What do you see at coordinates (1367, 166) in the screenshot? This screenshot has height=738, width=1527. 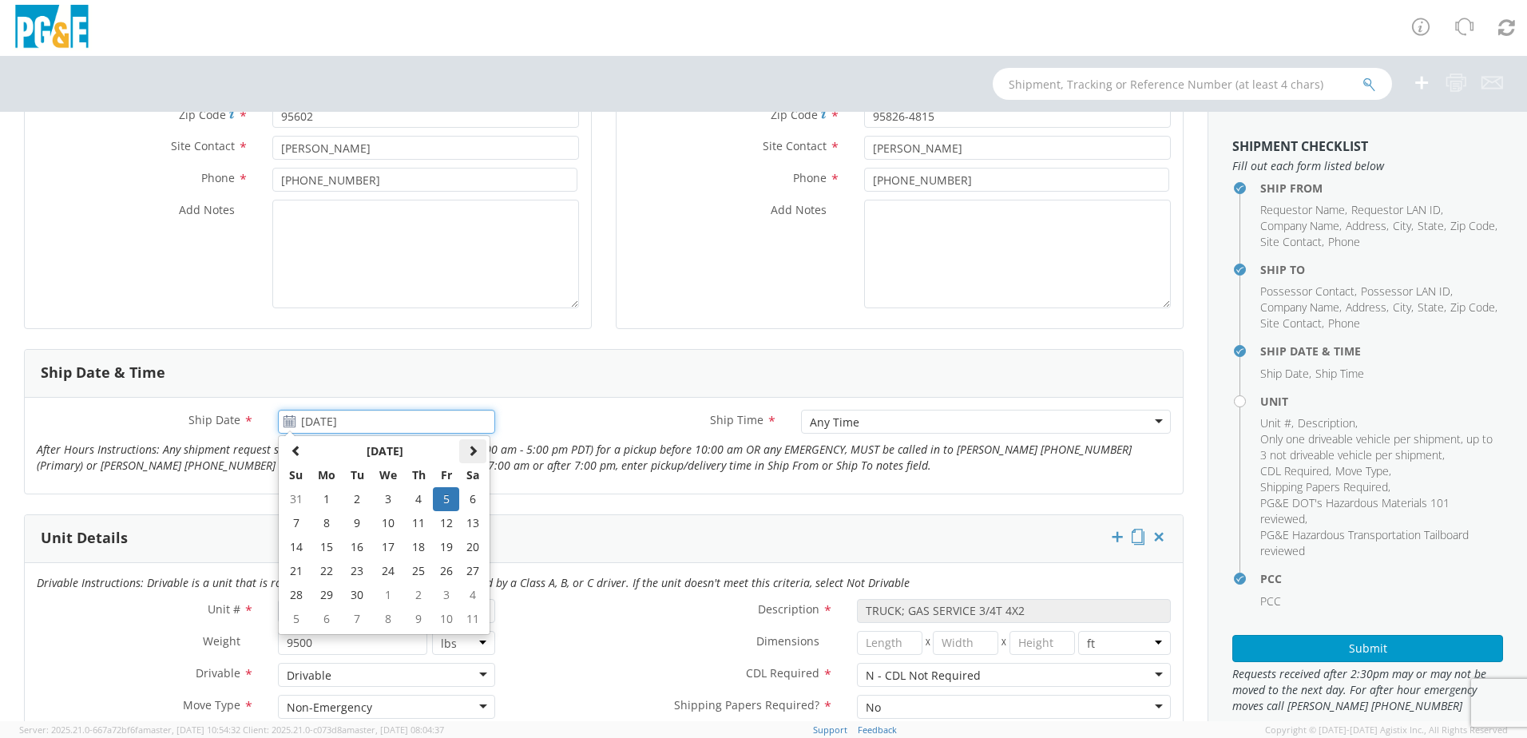 I see `span: Fill out each form listed below` at bounding box center [1367, 166].